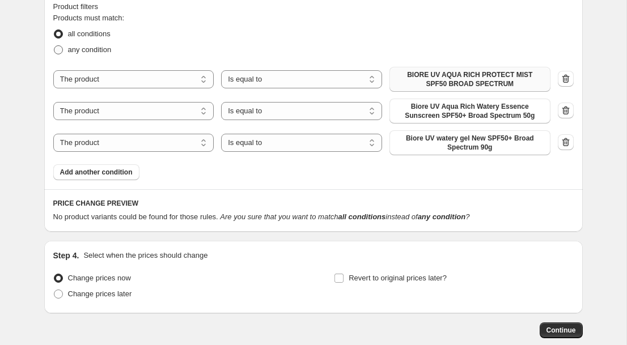 This screenshot has height=345, width=627. I want to click on button: Add another condition, so click(96, 172).